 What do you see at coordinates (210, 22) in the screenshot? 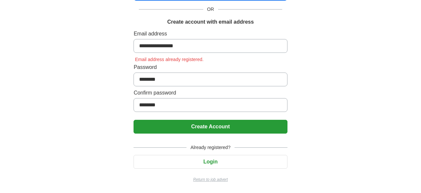
I see `h1: Create account with email address` at bounding box center [210, 22].